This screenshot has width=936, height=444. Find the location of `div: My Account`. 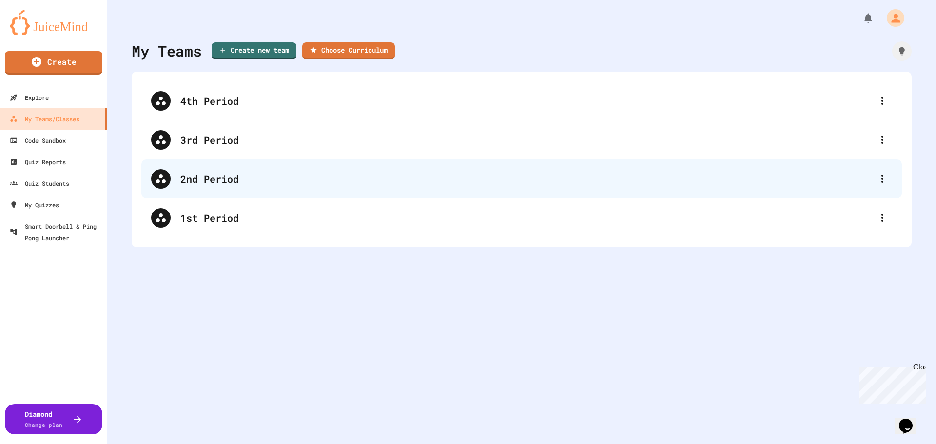

div: My Account is located at coordinates (892, 18).